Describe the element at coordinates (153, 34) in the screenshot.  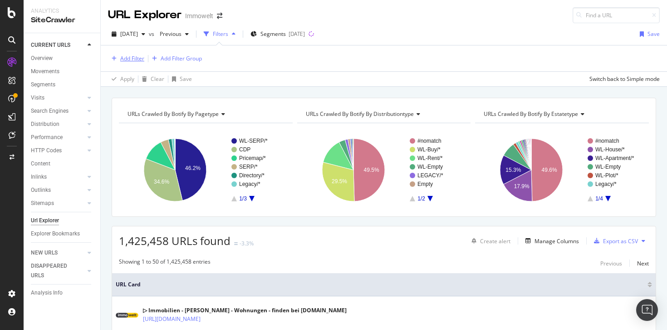
I see `span: vs` at that location.